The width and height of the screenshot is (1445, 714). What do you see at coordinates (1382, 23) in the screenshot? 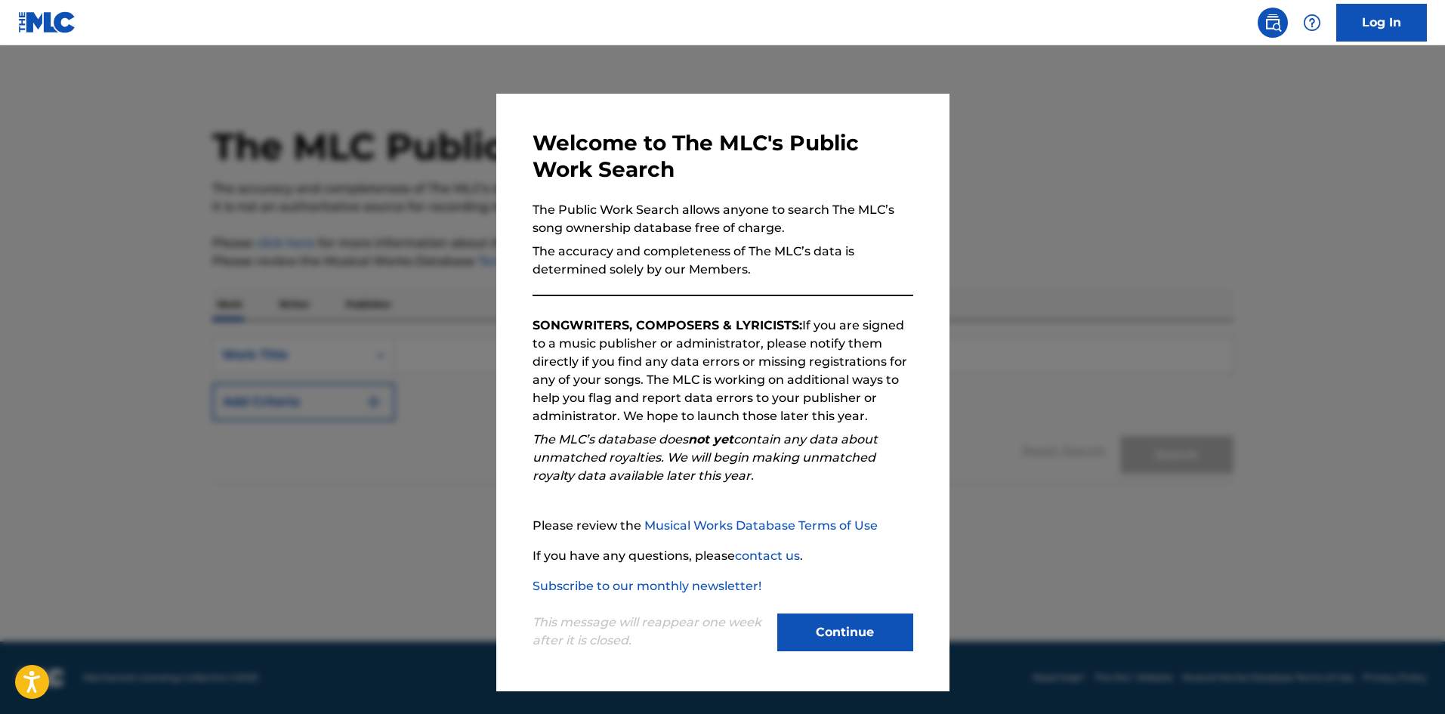
I see `a: Log In` at bounding box center [1382, 23].